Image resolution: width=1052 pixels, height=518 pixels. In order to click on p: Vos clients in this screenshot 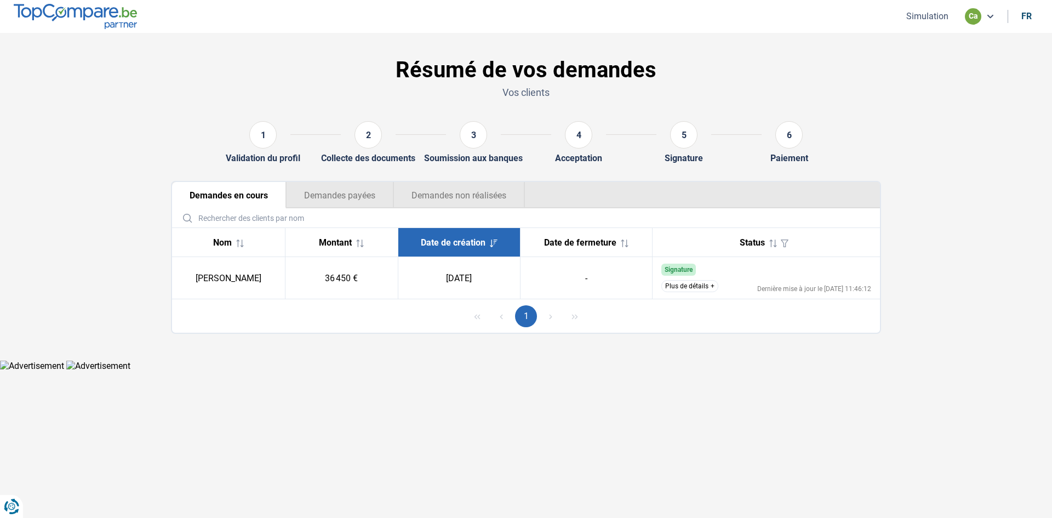, I will do `click(526, 92)`.